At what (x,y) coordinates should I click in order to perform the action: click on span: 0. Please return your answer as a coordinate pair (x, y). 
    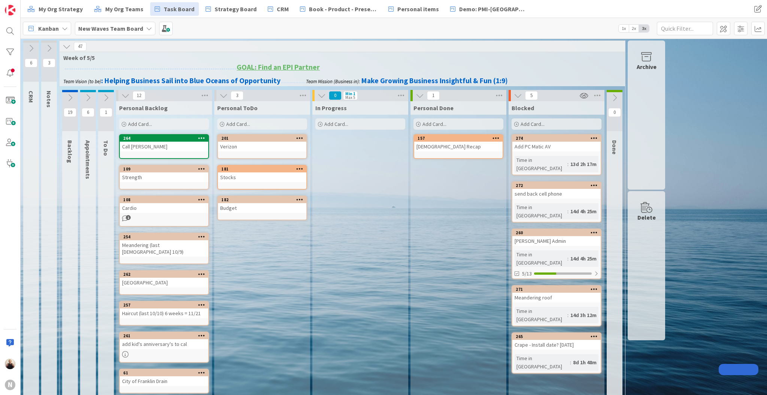
    Looking at the image, I should click on (615, 112).